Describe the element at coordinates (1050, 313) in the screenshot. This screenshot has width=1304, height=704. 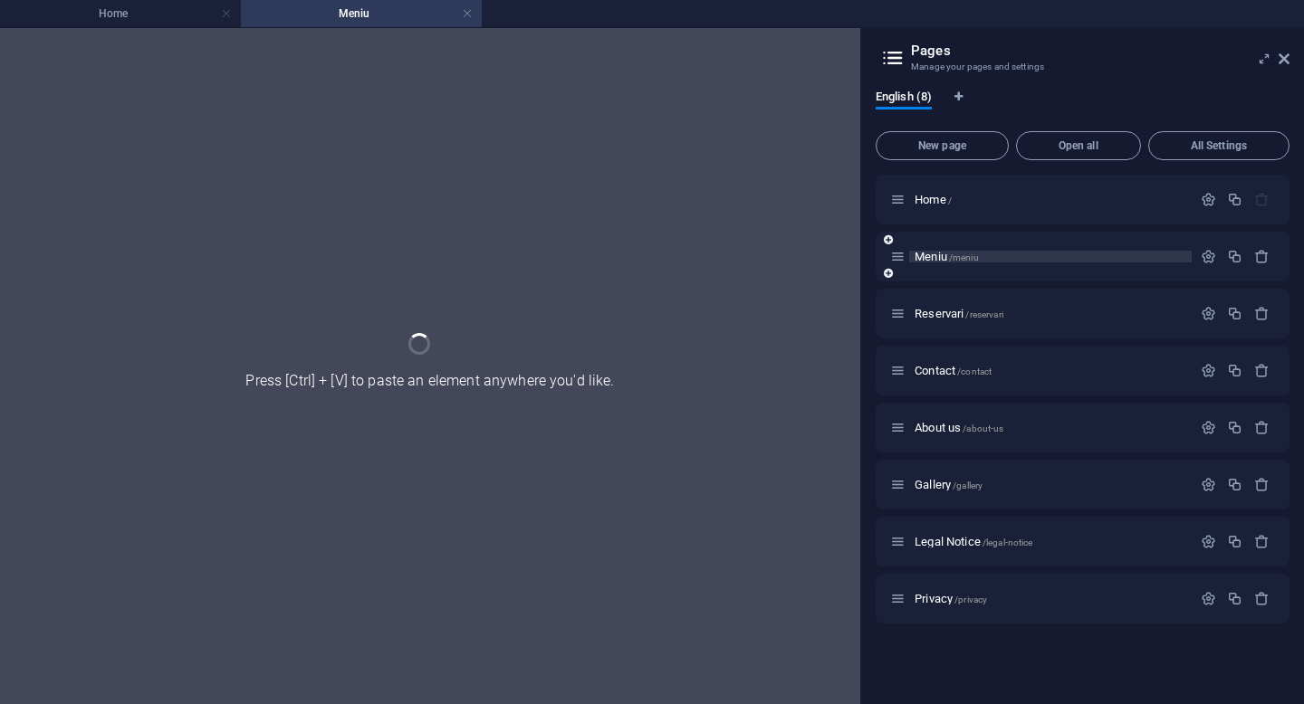
I see `div: Reservari/reservari` at that location.